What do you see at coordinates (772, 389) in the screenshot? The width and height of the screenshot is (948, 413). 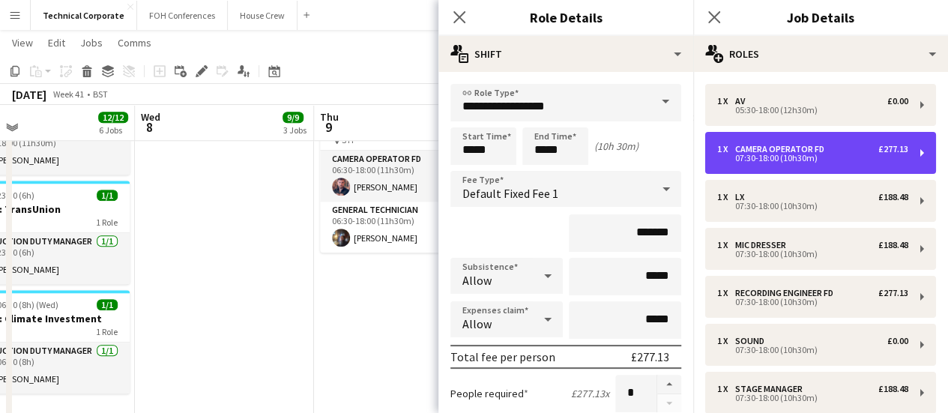 I see `div: Stage Manager` at bounding box center [772, 389].